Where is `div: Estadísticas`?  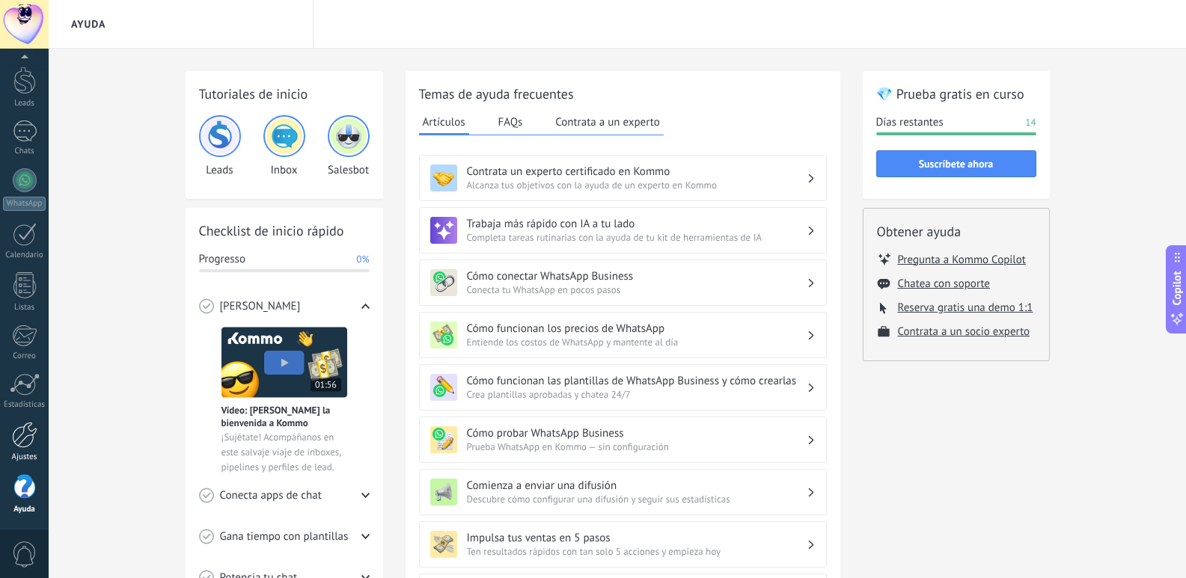
div: Estadísticas is located at coordinates (25, 405).